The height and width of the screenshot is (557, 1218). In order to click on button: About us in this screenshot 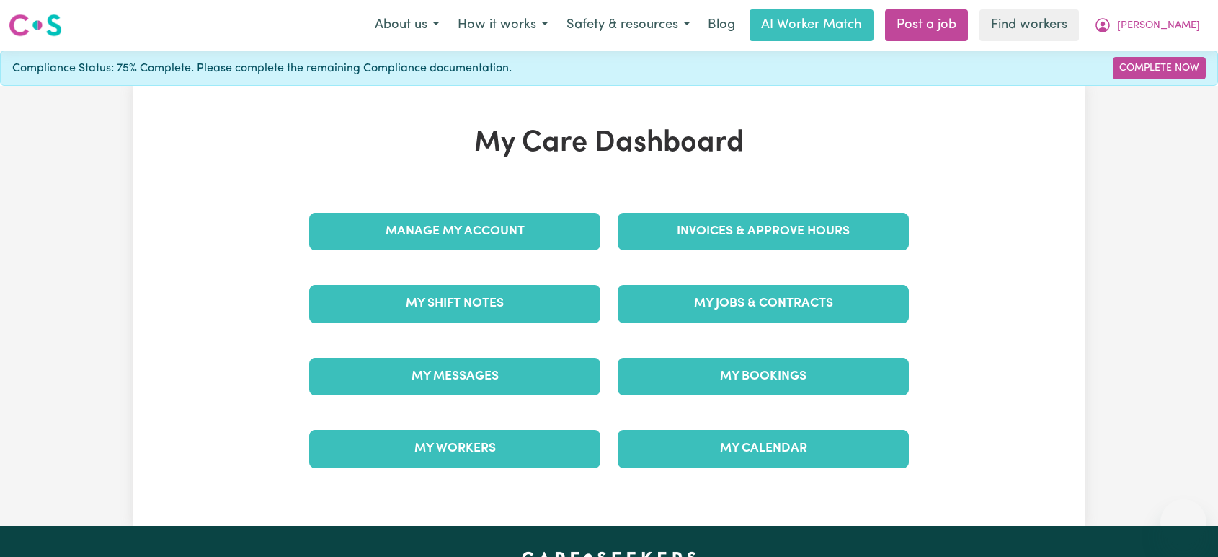, I will do `click(407, 25)`.